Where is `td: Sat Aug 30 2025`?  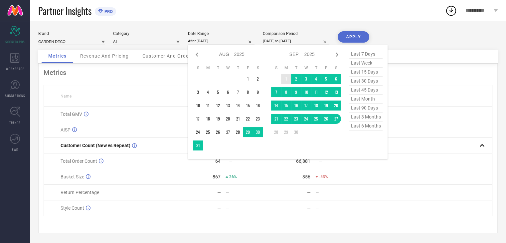
td: Sat Aug 30 2025 is located at coordinates (258, 132).